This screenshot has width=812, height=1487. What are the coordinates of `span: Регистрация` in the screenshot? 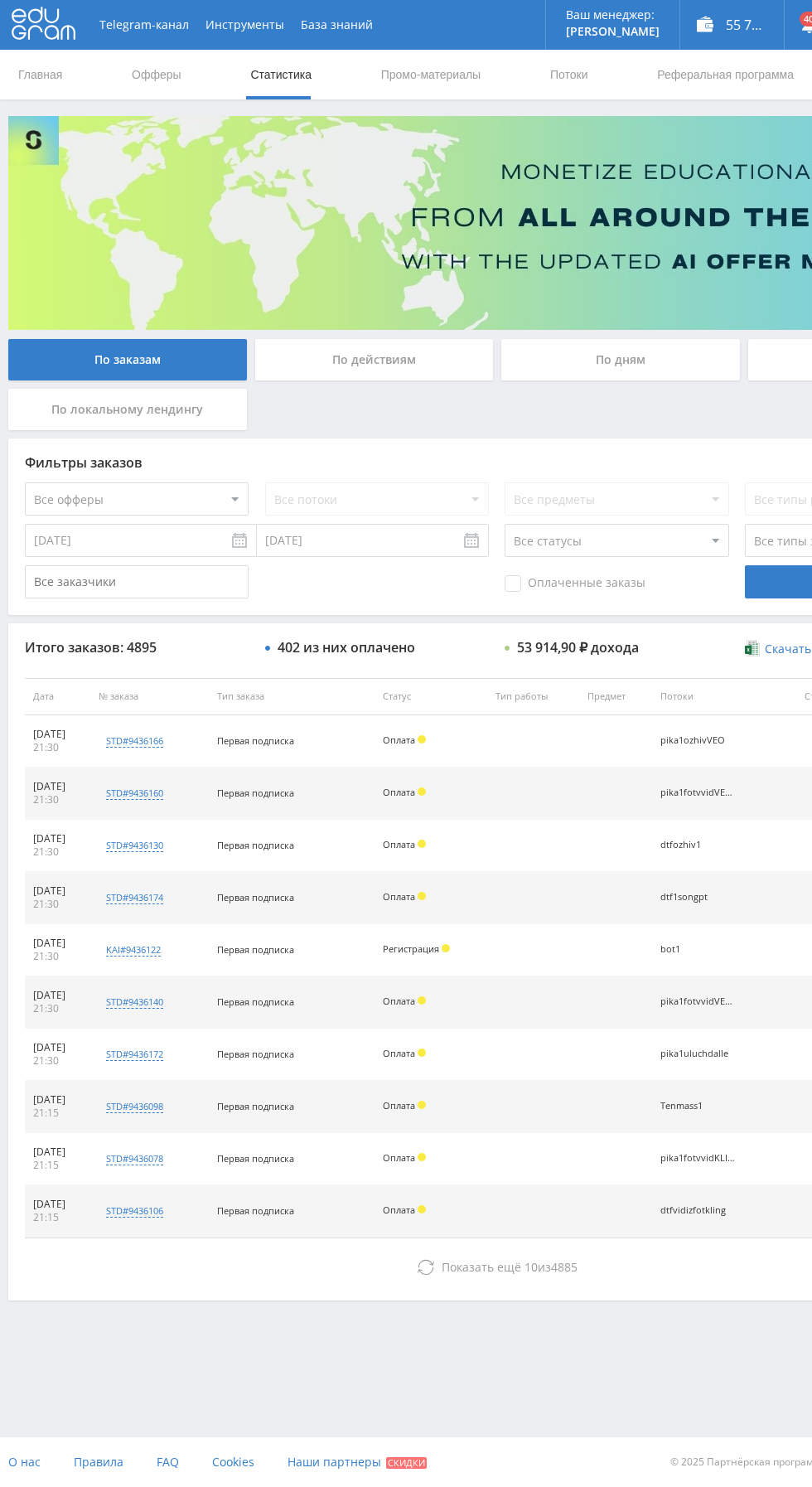 It's located at (411, 948).